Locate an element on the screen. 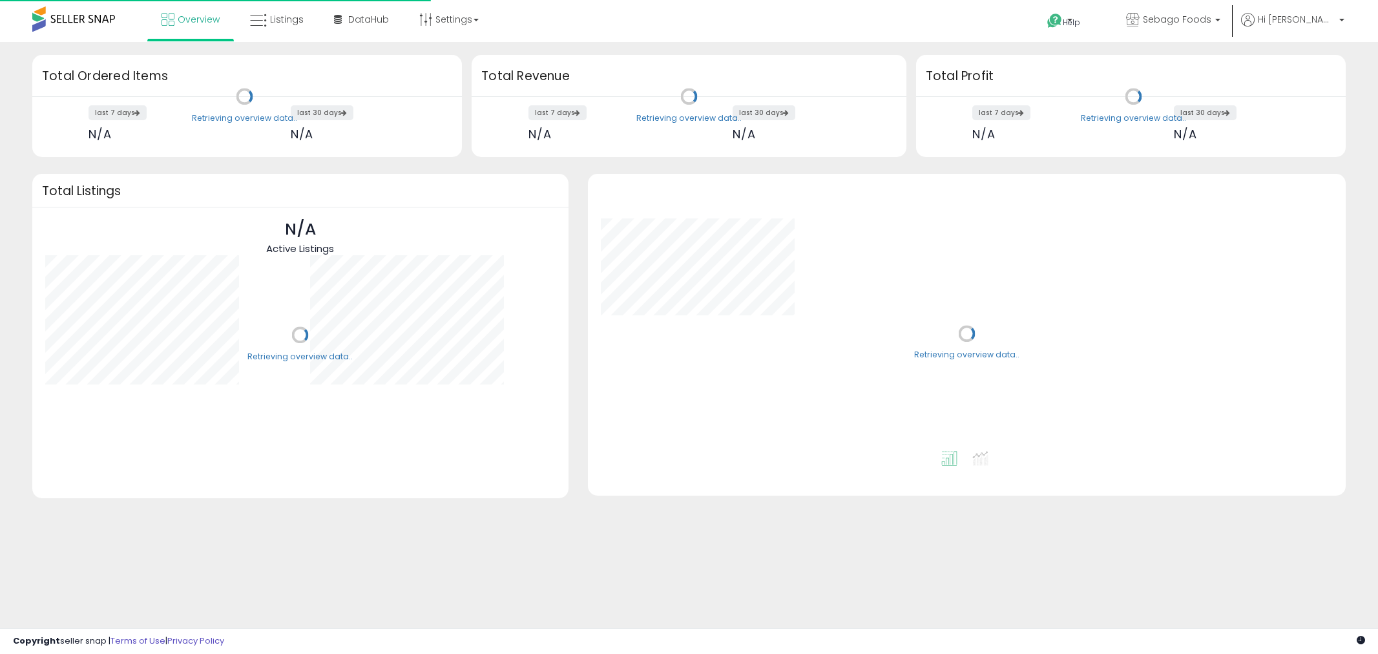 The width and height of the screenshot is (1378, 654). i: Get Help is located at coordinates (1054, 21).